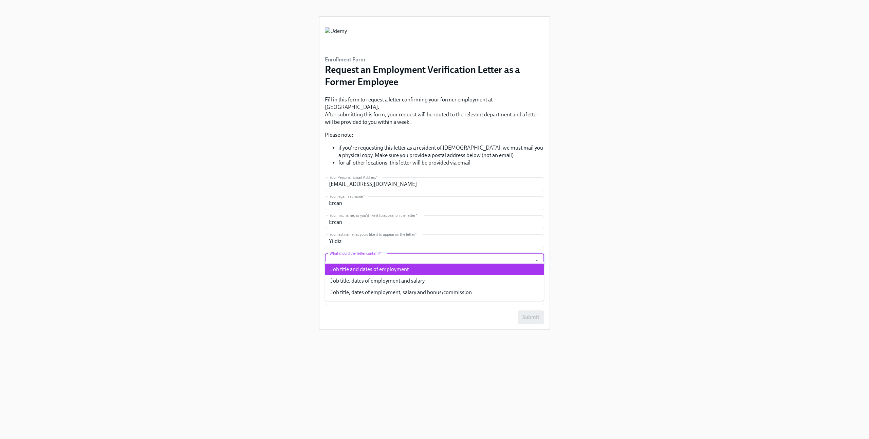 The height and width of the screenshot is (439, 869). What do you see at coordinates (434, 135) in the screenshot?
I see `p: Please note:` at bounding box center [434, 135].